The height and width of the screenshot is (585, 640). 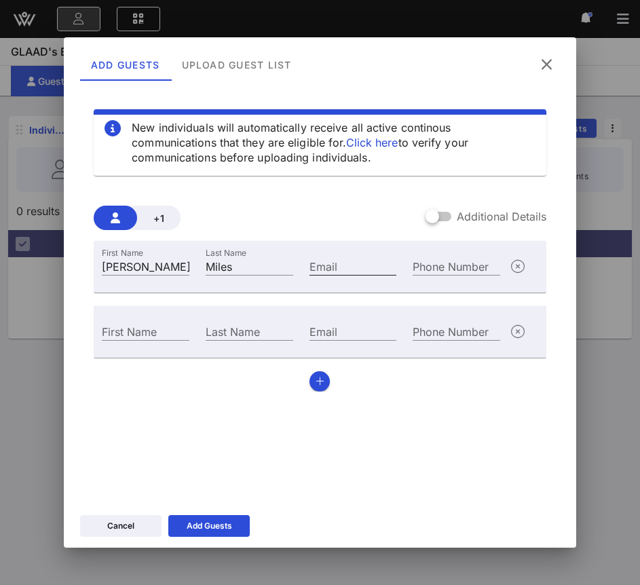 What do you see at coordinates (121, 526) in the screenshot?
I see `button: Cancel` at bounding box center [121, 526].